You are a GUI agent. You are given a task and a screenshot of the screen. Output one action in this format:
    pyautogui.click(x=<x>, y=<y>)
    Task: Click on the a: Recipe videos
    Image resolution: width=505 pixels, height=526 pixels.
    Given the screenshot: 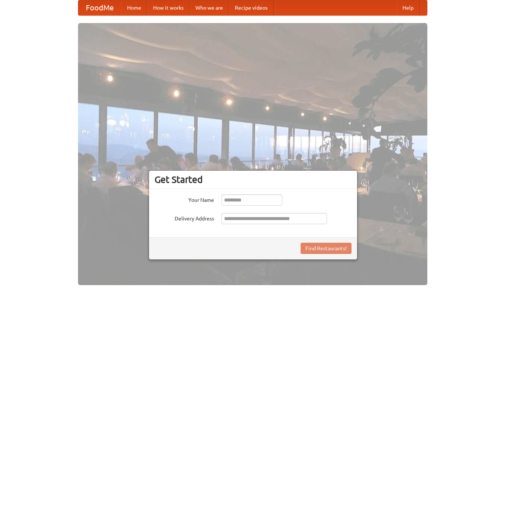 What is the action you would take?
    pyautogui.click(x=251, y=8)
    